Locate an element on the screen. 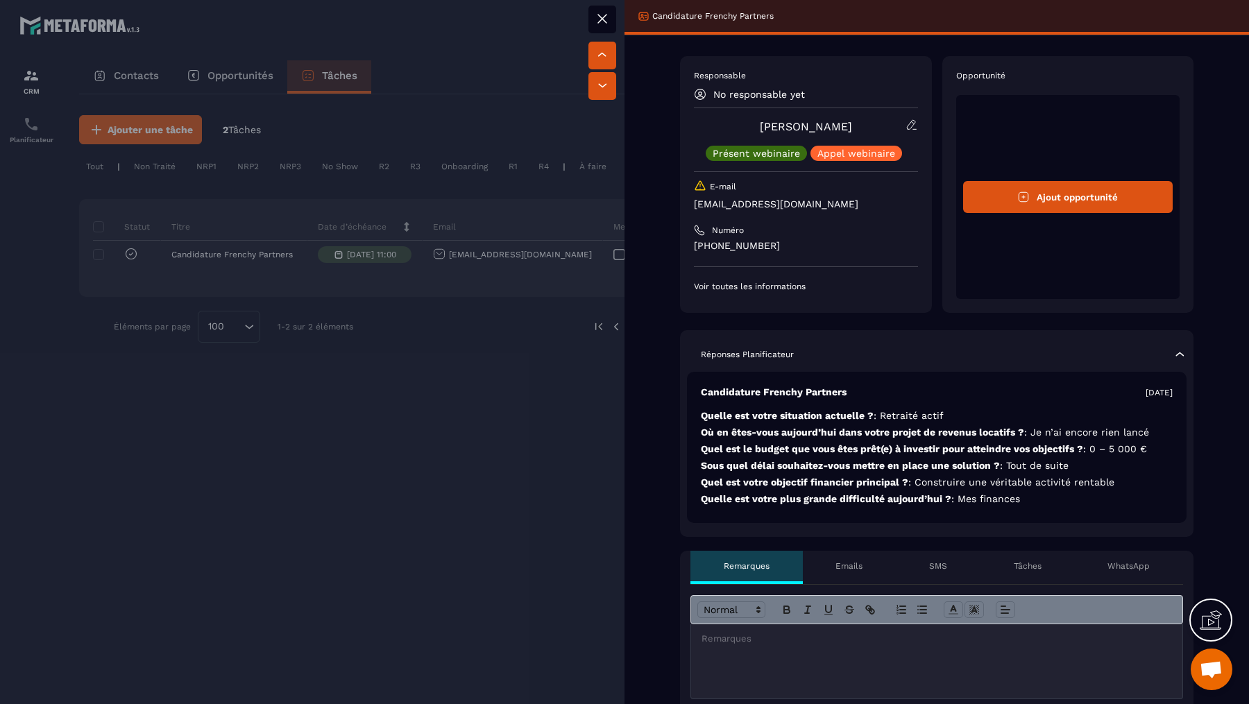 The width and height of the screenshot is (1249, 704). p: Appel webinaire is located at coordinates (856, 153).